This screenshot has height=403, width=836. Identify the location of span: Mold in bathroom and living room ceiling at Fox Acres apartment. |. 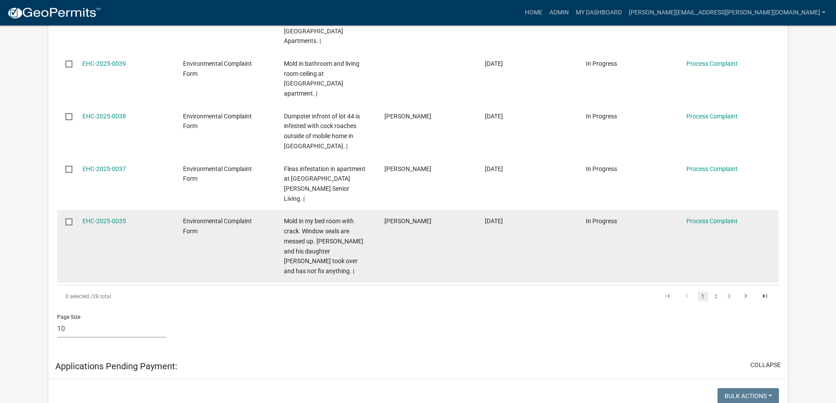
(322, 79).